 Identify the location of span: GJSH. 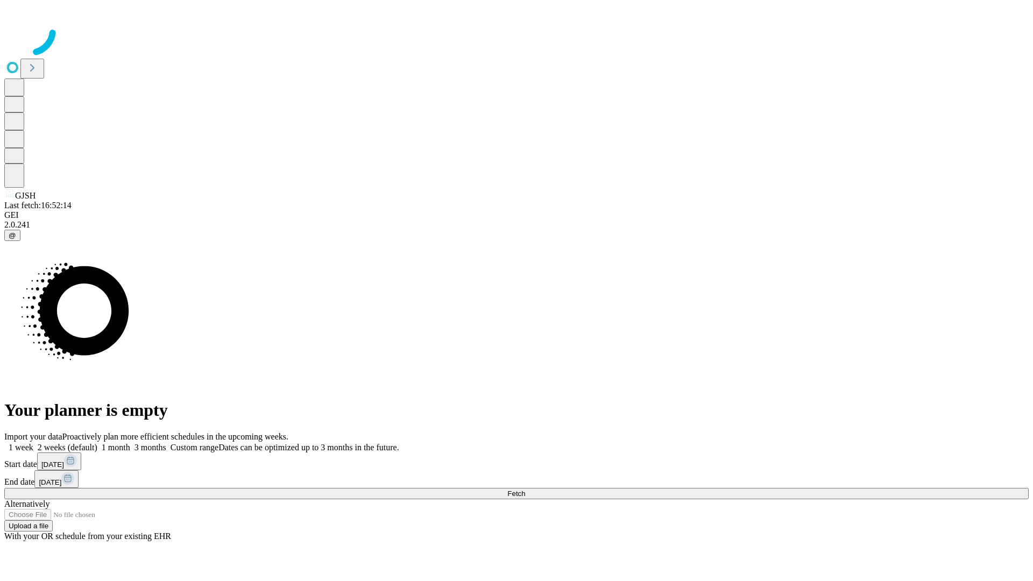
(25, 195).